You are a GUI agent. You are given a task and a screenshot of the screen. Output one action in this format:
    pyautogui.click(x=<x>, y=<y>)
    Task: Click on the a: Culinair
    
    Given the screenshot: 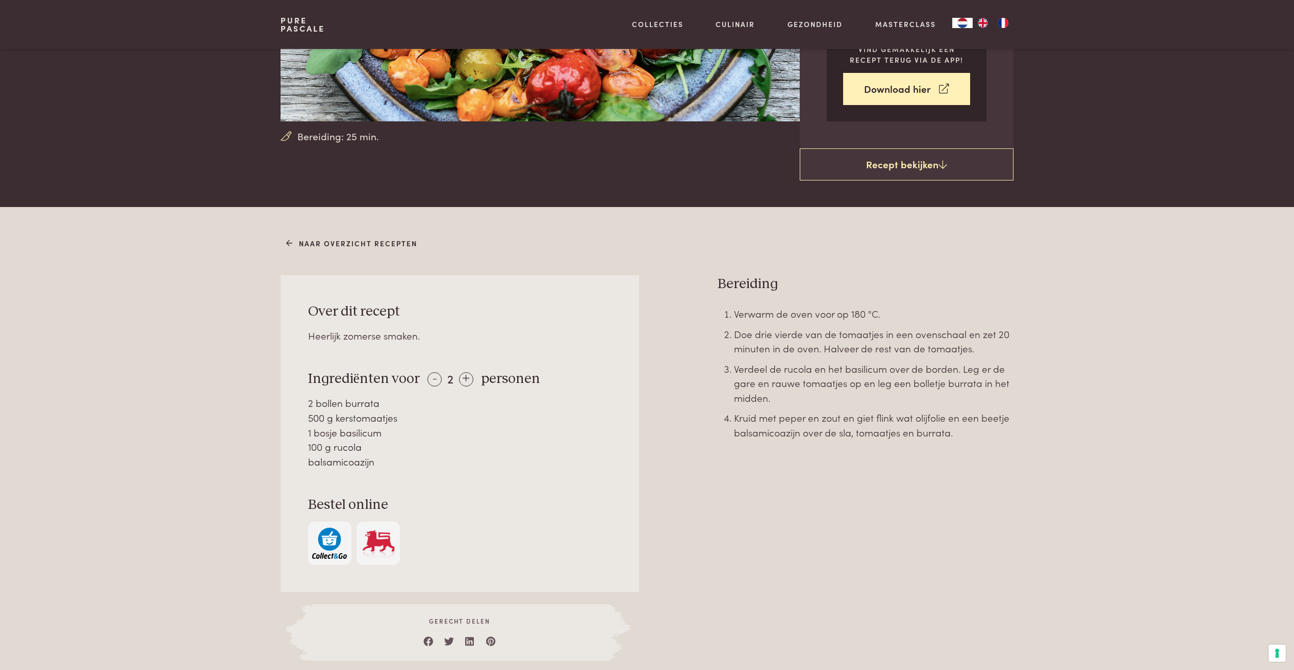 What is the action you would take?
    pyautogui.click(x=735, y=24)
    